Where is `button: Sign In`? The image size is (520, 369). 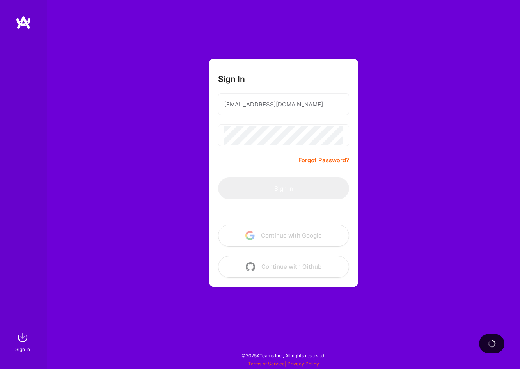
button: Sign In is located at coordinates (284, 189).